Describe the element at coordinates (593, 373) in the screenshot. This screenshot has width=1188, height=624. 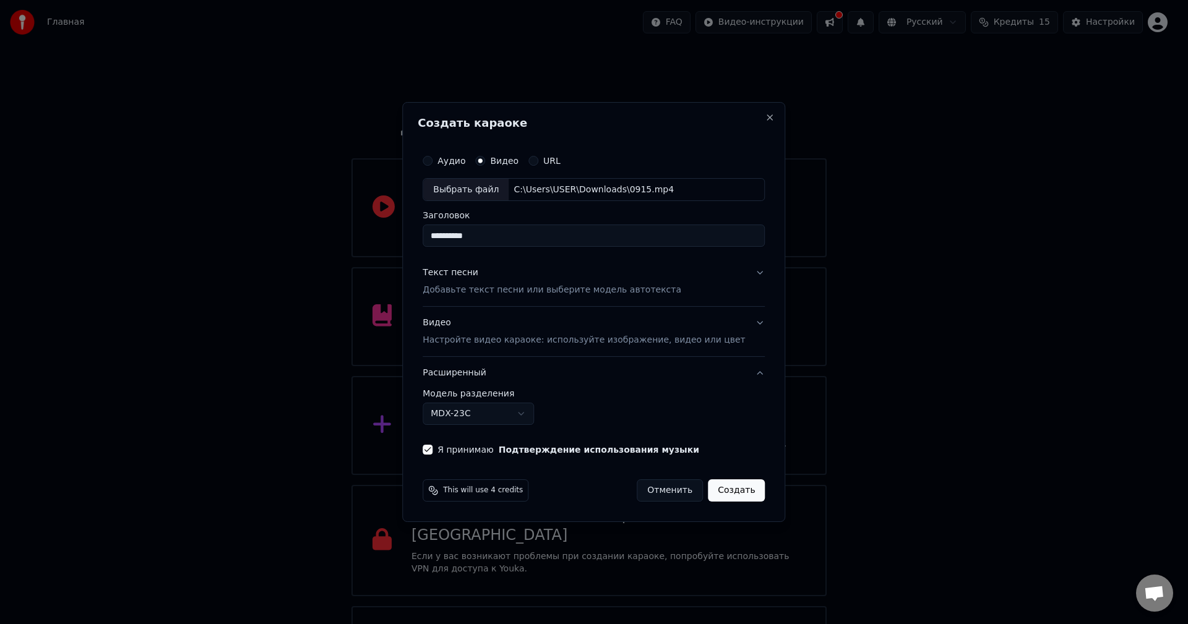
I see `button: Расширенный` at that location.